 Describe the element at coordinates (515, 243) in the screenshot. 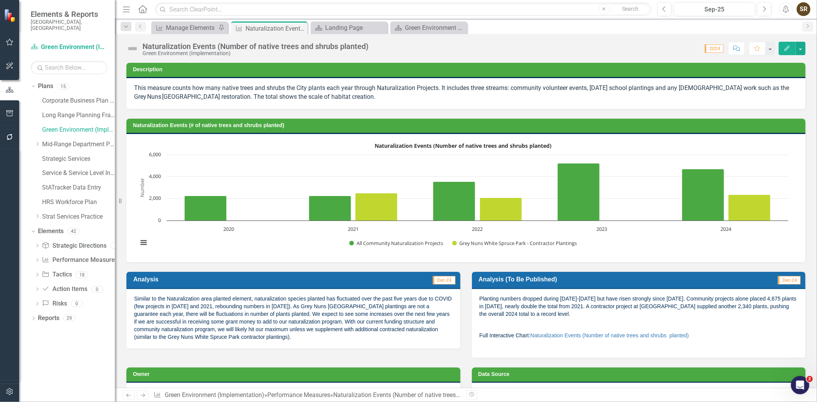

I see `button: Show Grey Nuns White Spruce Park - Contractor Plantings` at that location.